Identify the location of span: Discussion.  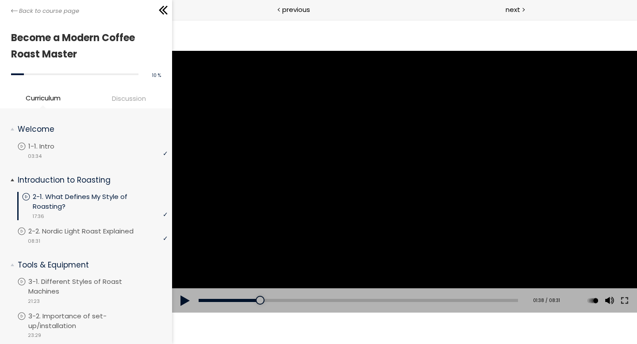
(129, 98).